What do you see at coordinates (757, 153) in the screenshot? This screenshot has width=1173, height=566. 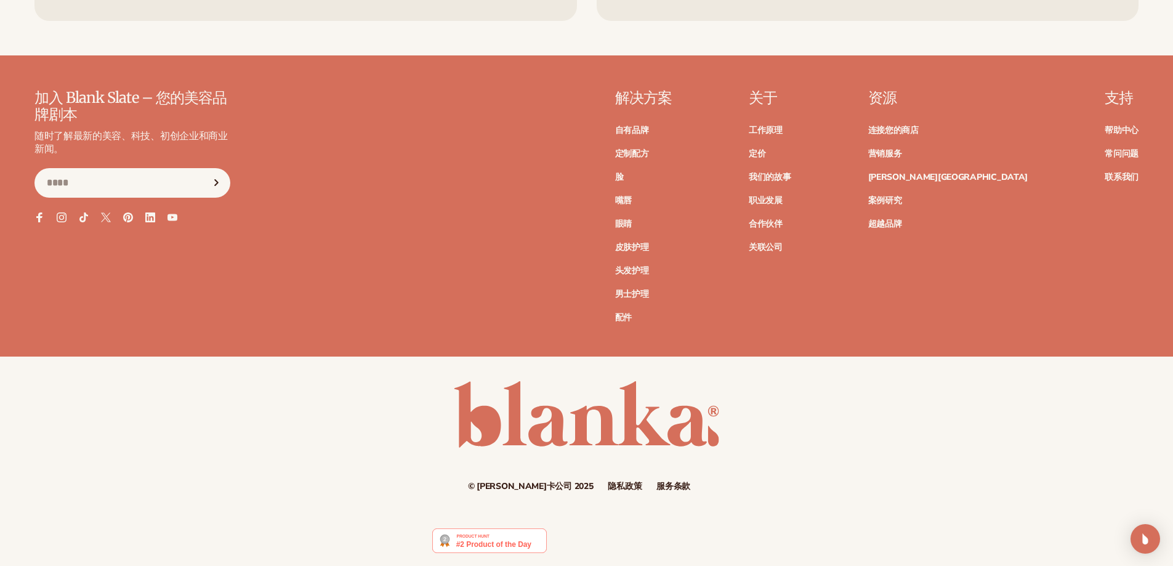 I see `font: 定价` at bounding box center [757, 153].